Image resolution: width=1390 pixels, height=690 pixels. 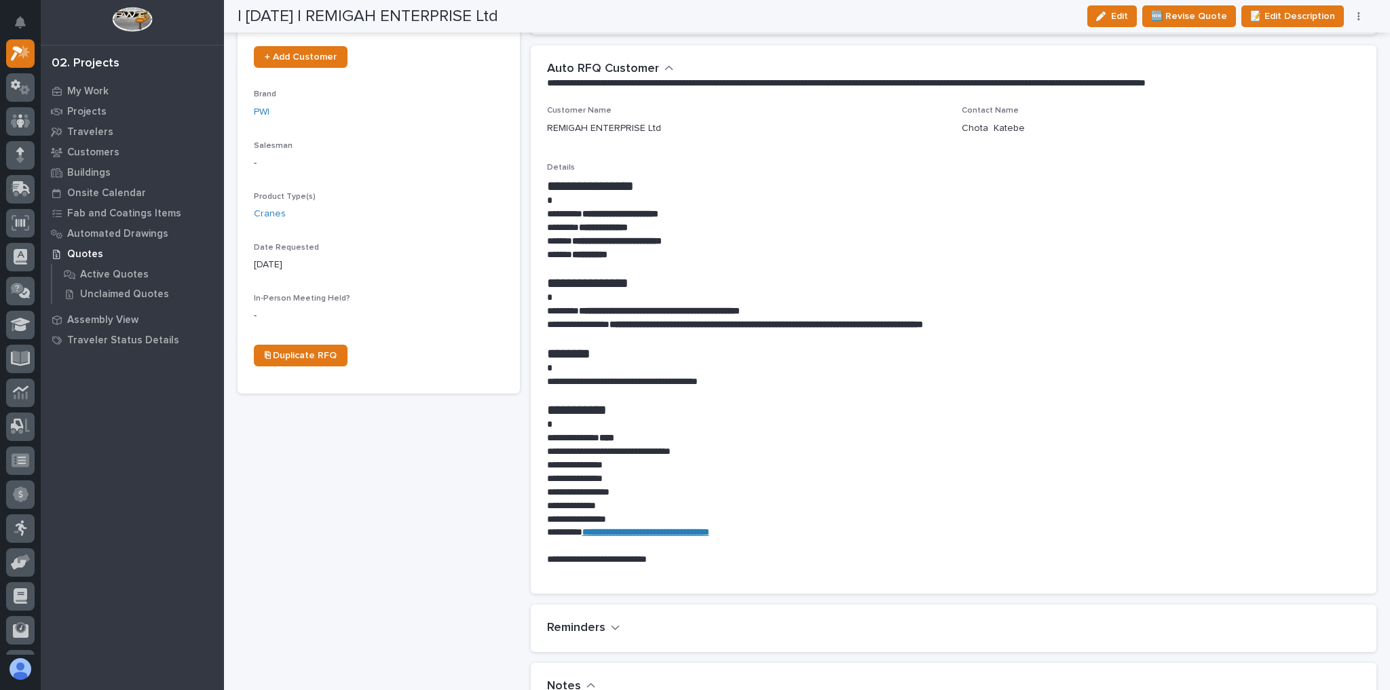 I want to click on span: In-Person Meeting Held?, so click(x=302, y=299).